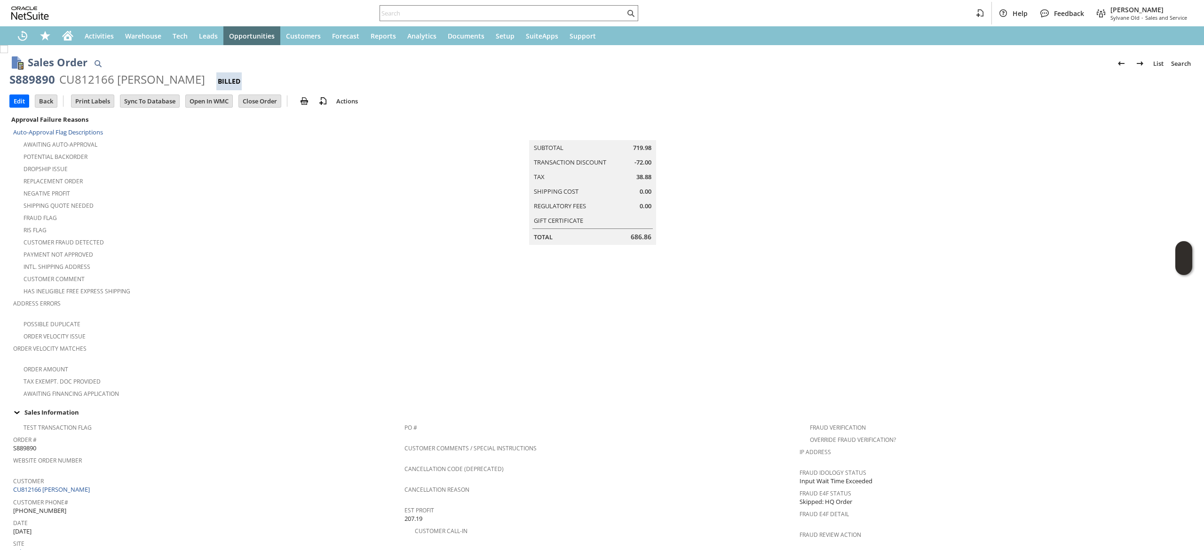  Describe the element at coordinates (583, 36) in the screenshot. I see `span: Support` at that location.